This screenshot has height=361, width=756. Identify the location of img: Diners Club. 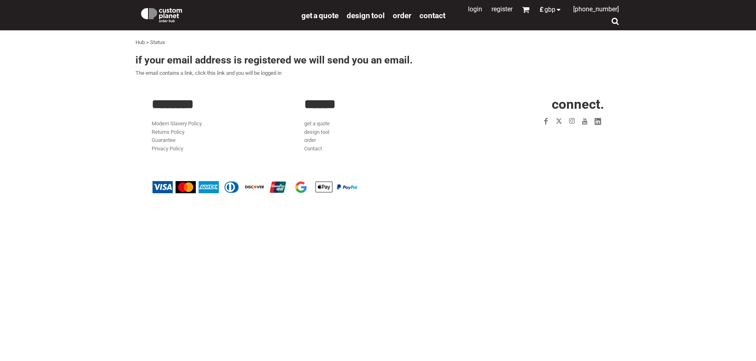
(232, 187).